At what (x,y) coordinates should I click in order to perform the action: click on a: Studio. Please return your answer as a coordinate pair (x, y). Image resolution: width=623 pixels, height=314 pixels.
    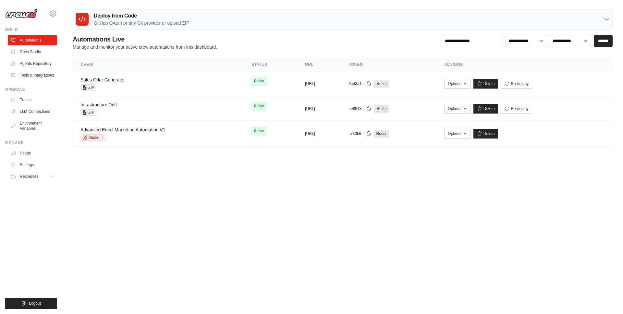
    Looking at the image, I should click on (93, 138).